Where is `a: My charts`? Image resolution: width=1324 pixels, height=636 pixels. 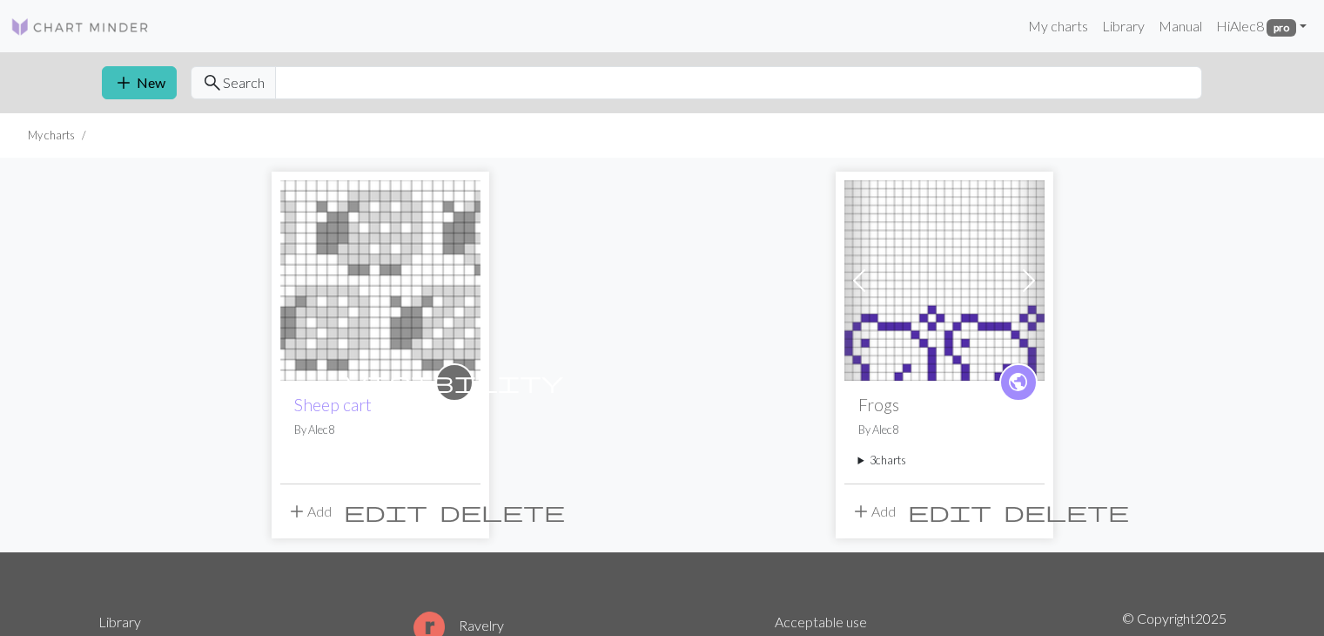
a: My charts is located at coordinates (1058, 26).